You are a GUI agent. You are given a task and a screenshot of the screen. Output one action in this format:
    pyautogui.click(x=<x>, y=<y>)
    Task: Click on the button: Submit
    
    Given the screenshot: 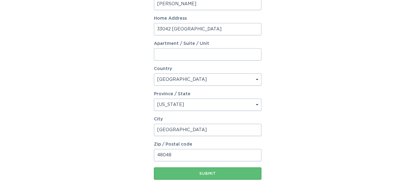 What is the action you would take?
    pyautogui.click(x=207, y=173)
    